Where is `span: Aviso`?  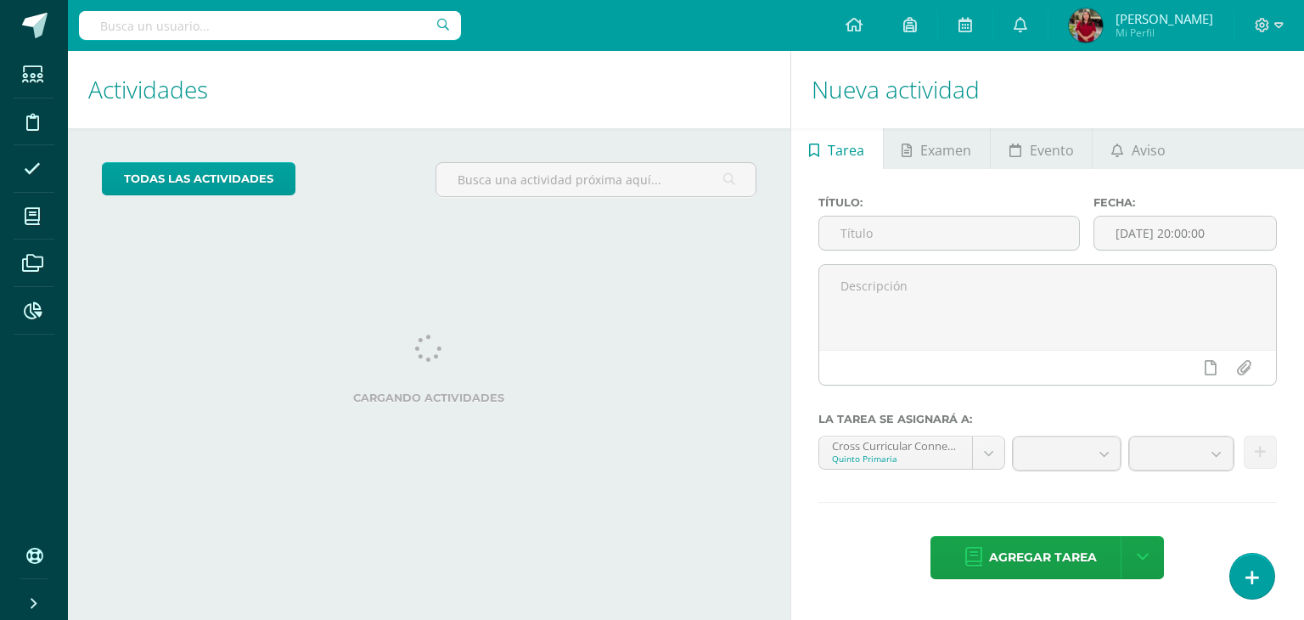 span: Aviso is located at coordinates (1148, 150).